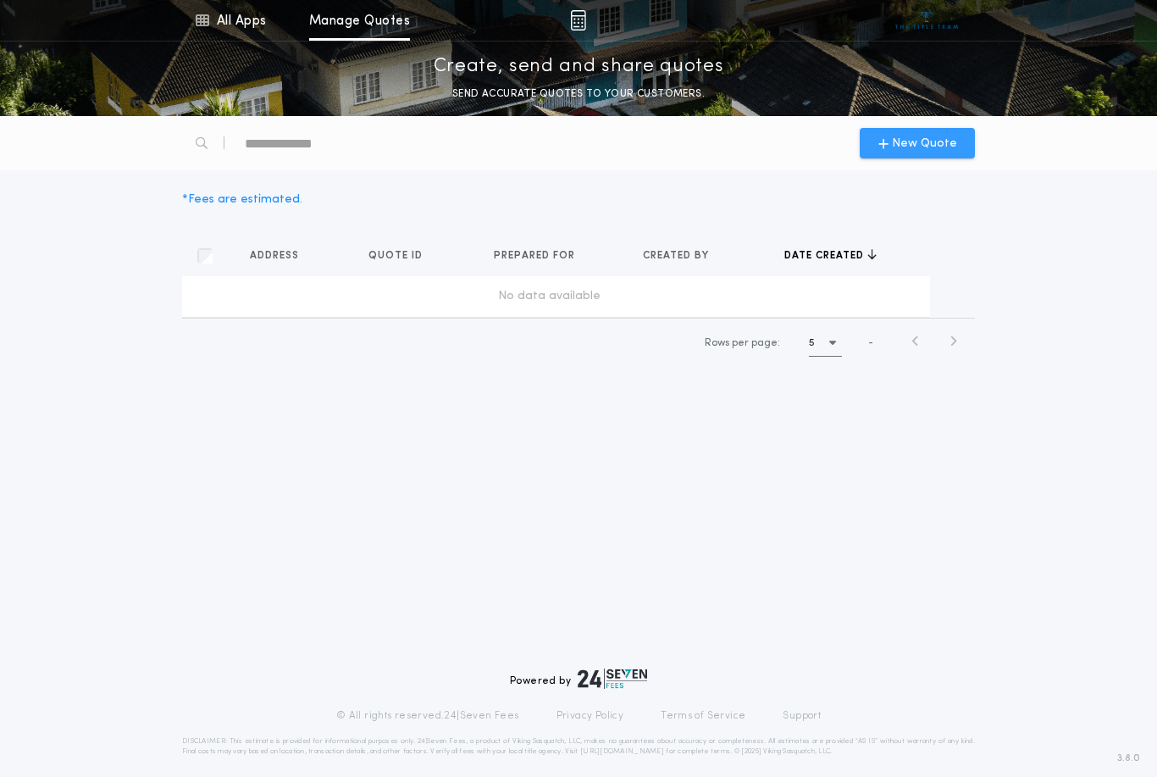  Describe the element at coordinates (613, 679) in the screenshot. I see `img: logo` at that location.